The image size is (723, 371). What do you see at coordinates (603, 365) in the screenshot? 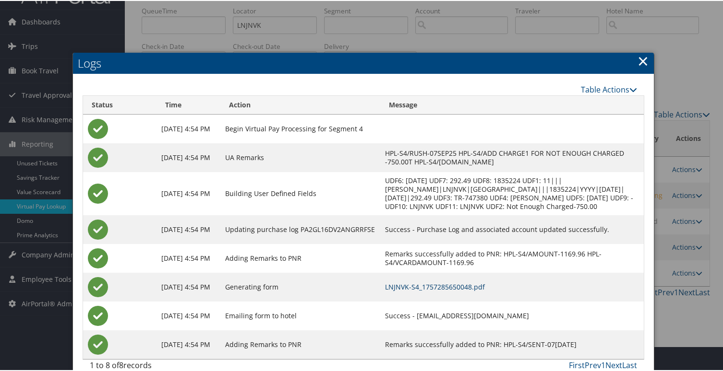
I see `a: 1` at bounding box center [603, 365].